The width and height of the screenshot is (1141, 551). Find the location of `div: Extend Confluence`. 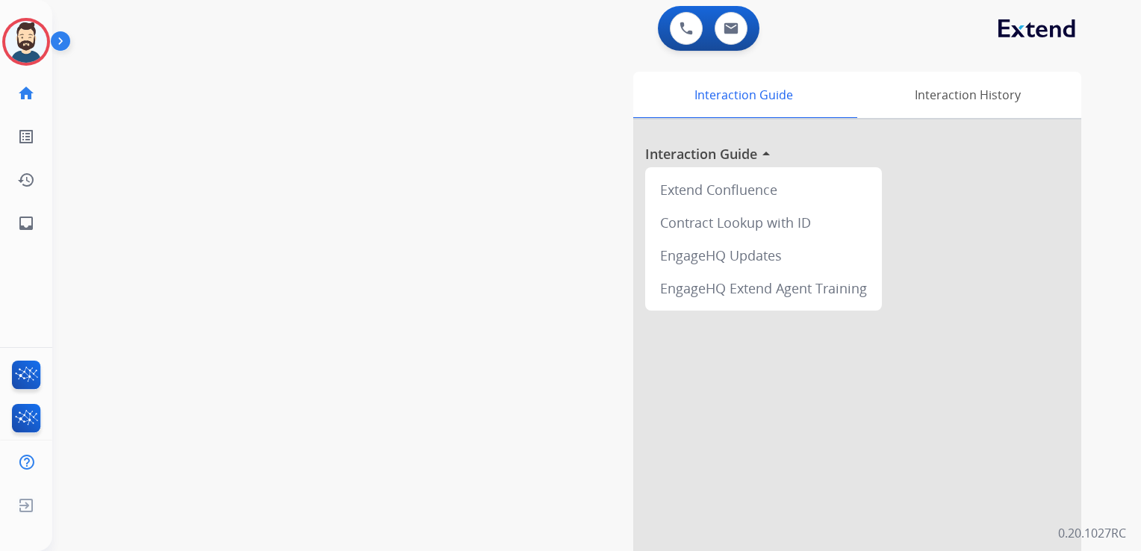

div: Extend Confluence is located at coordinates (763, 190).